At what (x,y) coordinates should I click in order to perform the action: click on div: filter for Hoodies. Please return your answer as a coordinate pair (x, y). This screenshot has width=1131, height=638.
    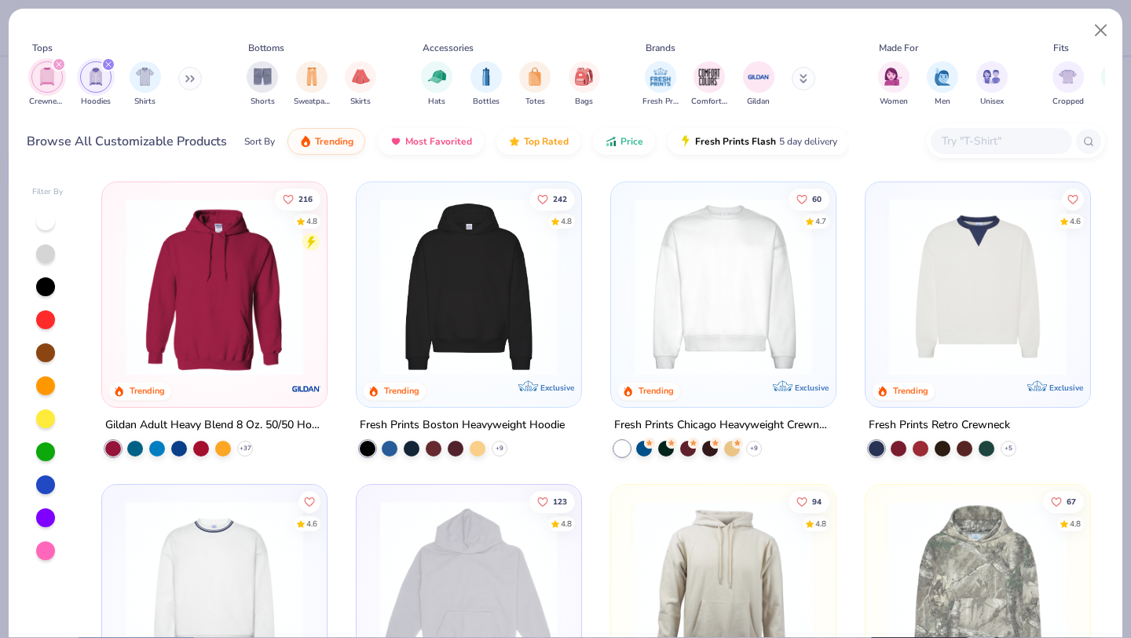
    Looking at the image, I should click on (96, 84).